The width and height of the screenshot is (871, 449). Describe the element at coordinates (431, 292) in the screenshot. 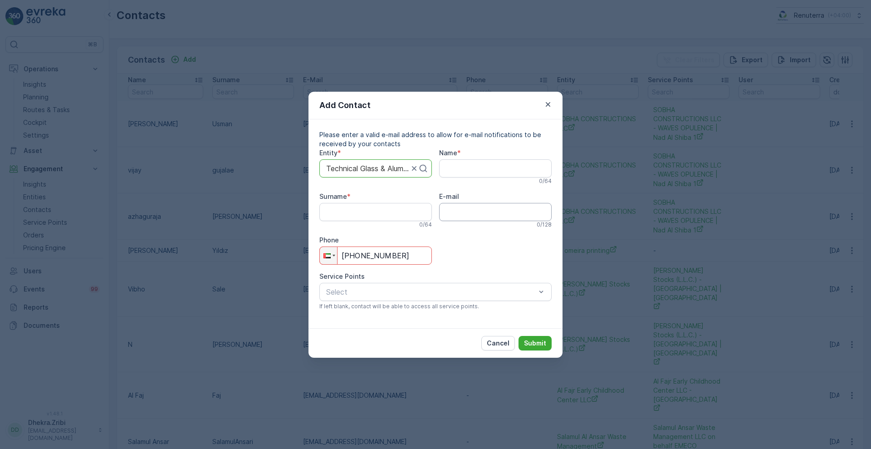

I see `p: Select` at that location.